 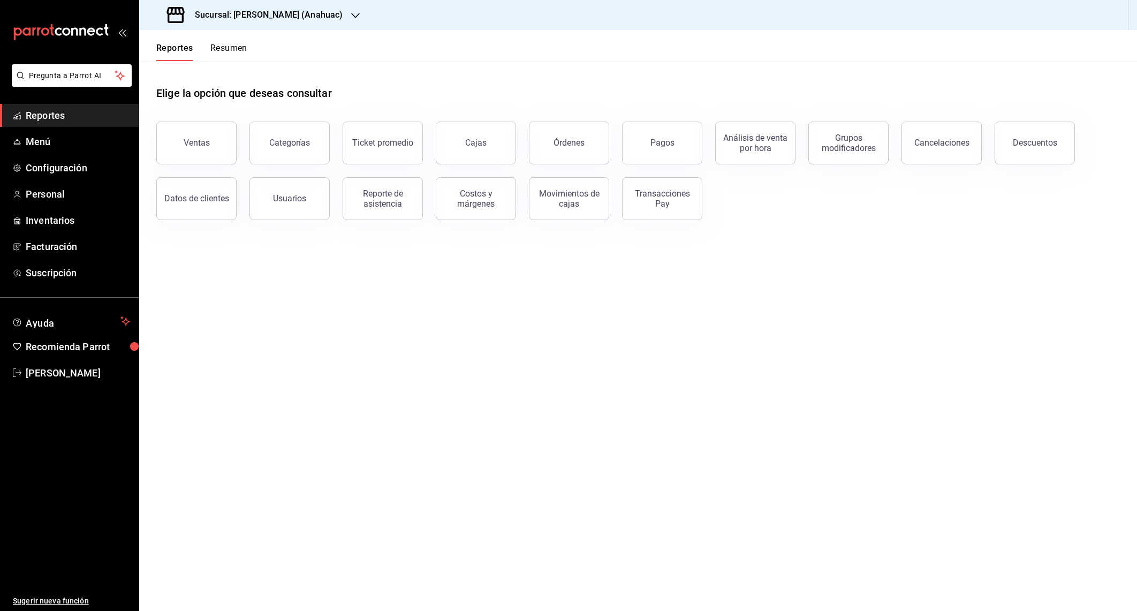 I want to click on button: Reporte de asistencia, so click(x=383, y=199).